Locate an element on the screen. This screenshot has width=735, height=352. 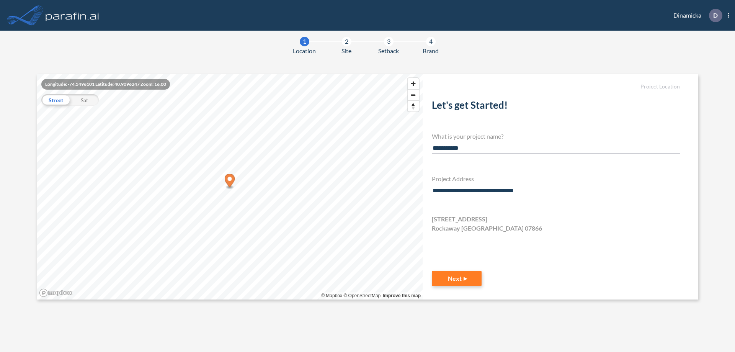
div: 1 is located at coordinates (304, 41).